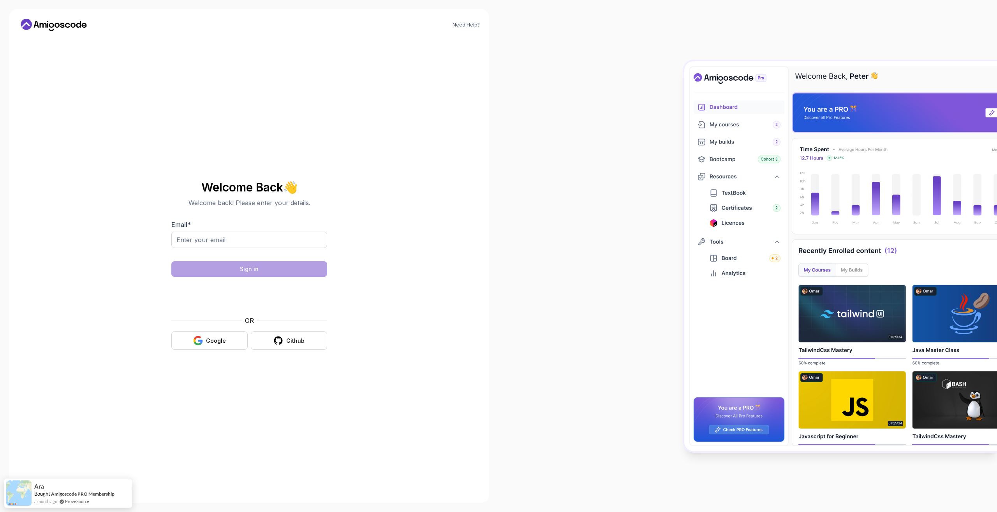 The height and width of the screenshot is (512, 997). What do you see at coordinates (841, 256) in the screenshot?
I see `img: Amigoscode Dashboard` at bounding box center [841, 256].